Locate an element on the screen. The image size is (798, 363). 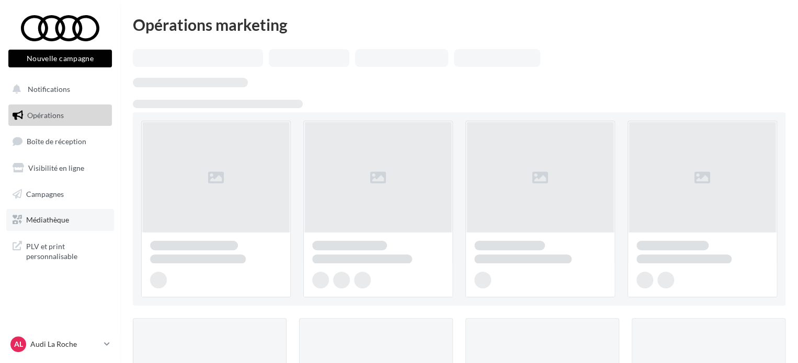
span: Visibilité en ligne is located at coordinates (56, 168).